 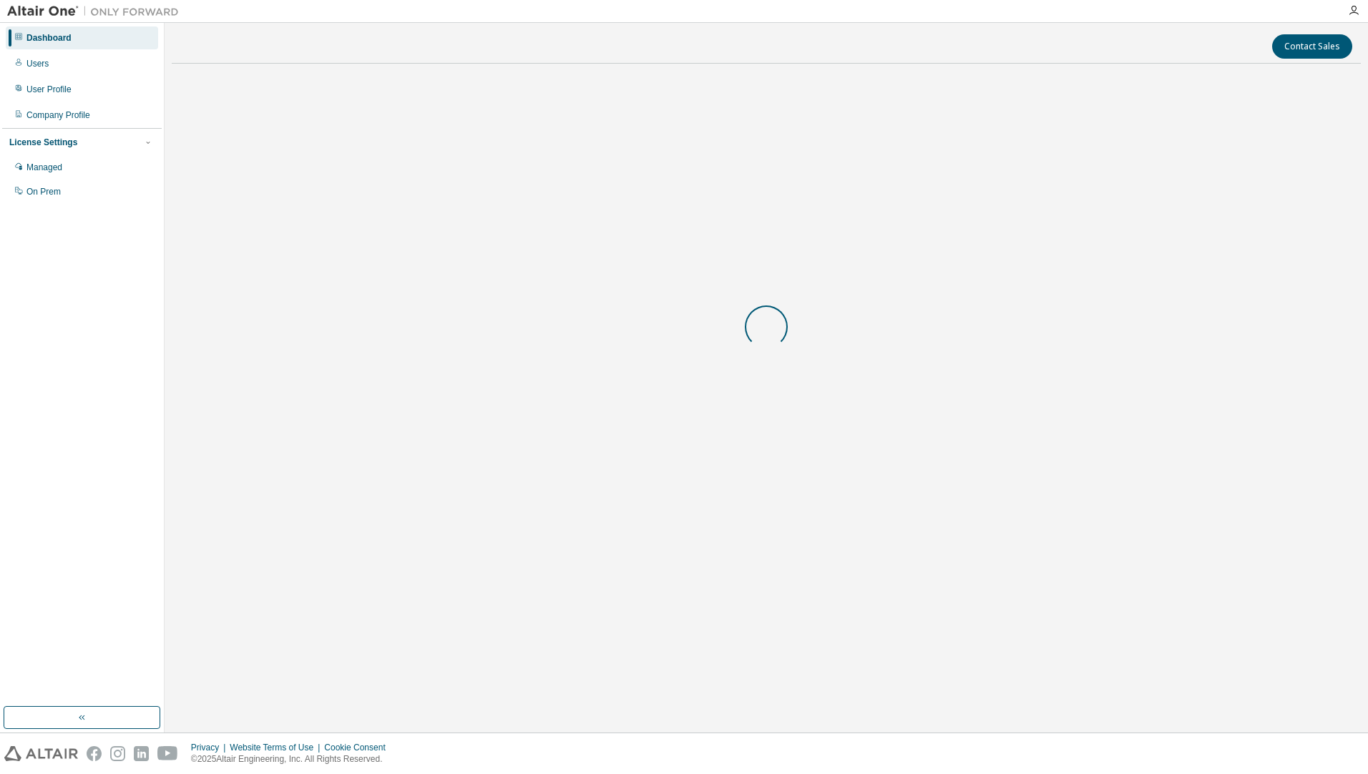 What do you see at coordinates (293, 759) in the screenshot?
I see `p: © 2025 Altair Engineering, Inc. All Rights Reserved.` at bounding box center [293, 759].